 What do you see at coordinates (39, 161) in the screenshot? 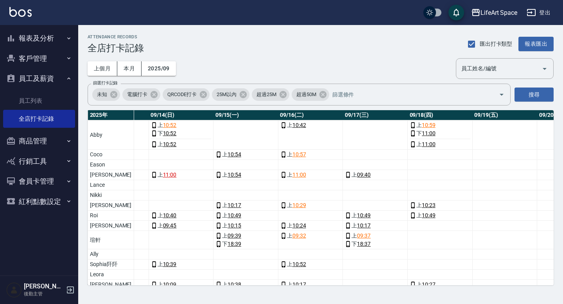
I see `button: 行銷工具` at bounding box center [39, 161].